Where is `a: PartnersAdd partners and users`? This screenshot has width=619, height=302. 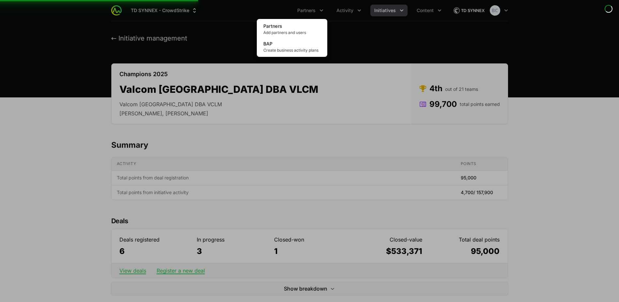
a: PartnersAdd partners and users is located at coordinates (292, 29).